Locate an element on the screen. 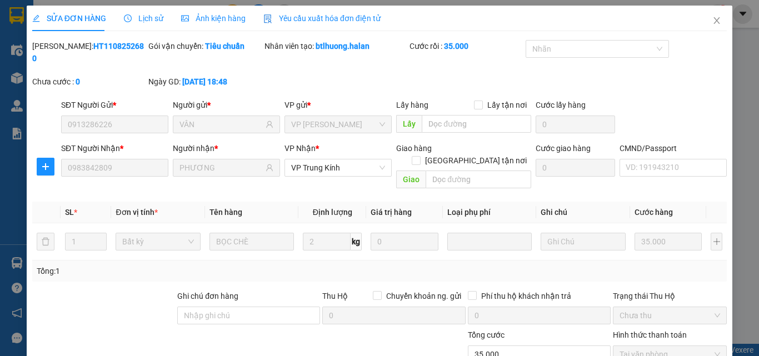 The image size is (759, 356). div: Tổng: 1 is located at coordinates (165, 271).